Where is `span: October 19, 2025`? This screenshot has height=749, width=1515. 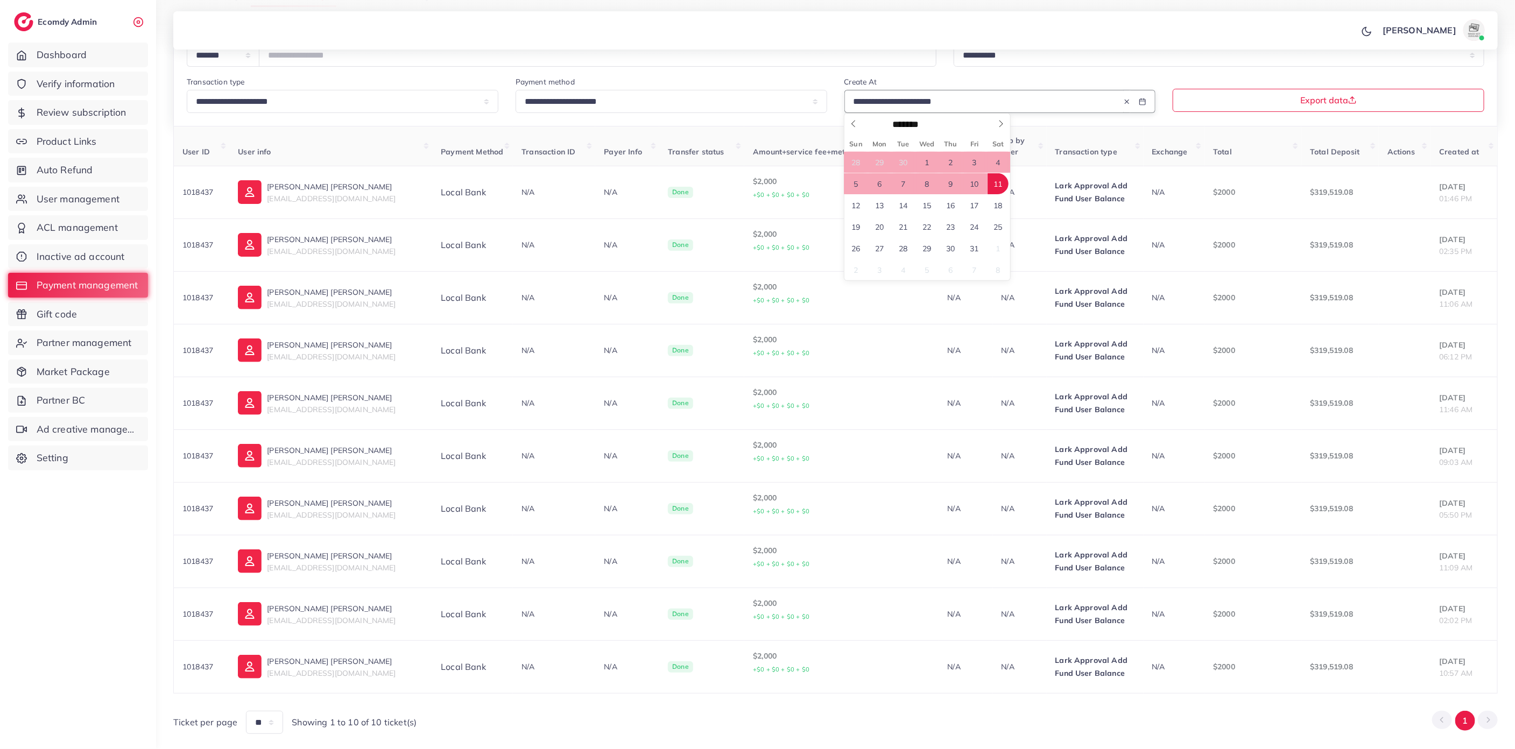
span: October 19, 2025 is located at coordinates (856, 227).